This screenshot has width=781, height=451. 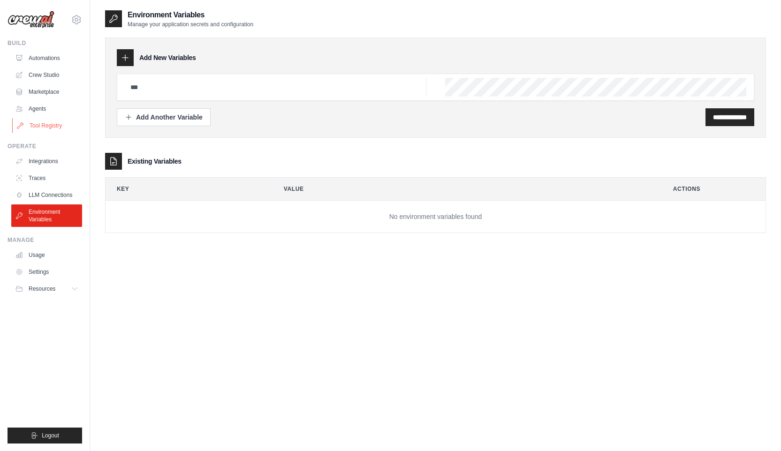 What do you see at coordinates (167, 58) in the screenshot?
I see `h3: Add New Variables` at bounding box center [167, 58].